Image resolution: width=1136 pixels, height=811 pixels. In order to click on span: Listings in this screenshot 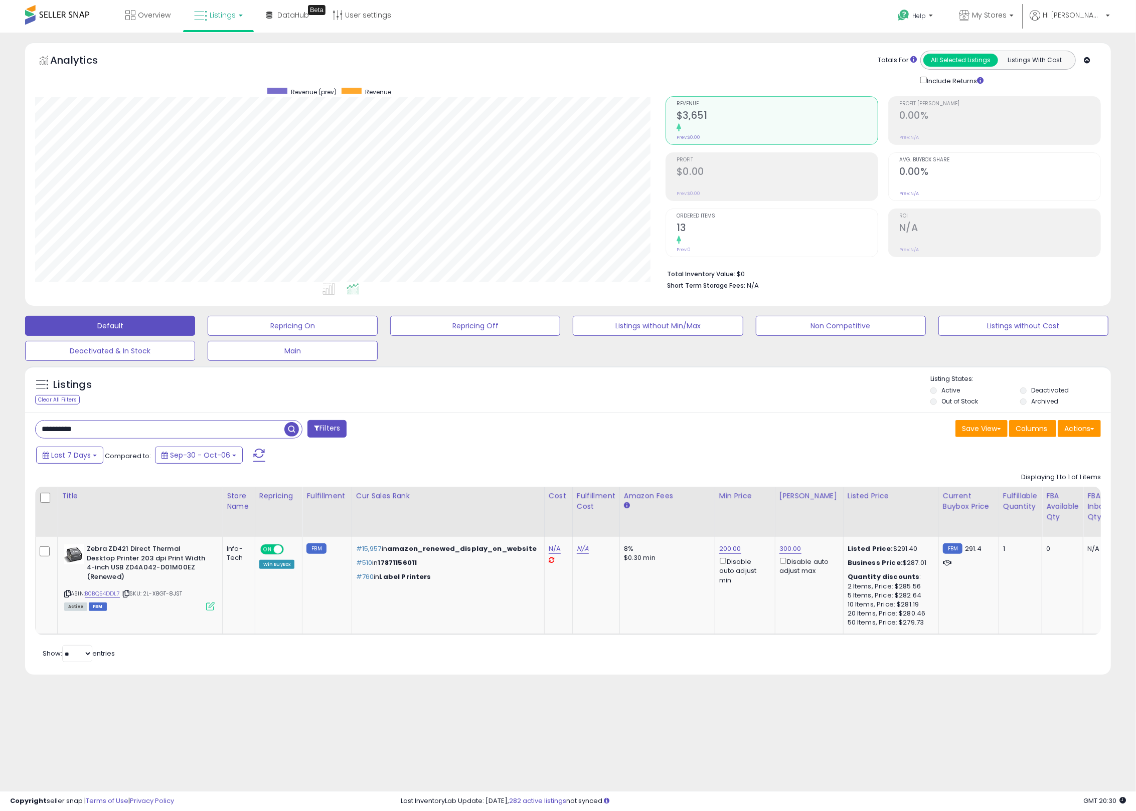, I will do `click(223, 15)`.